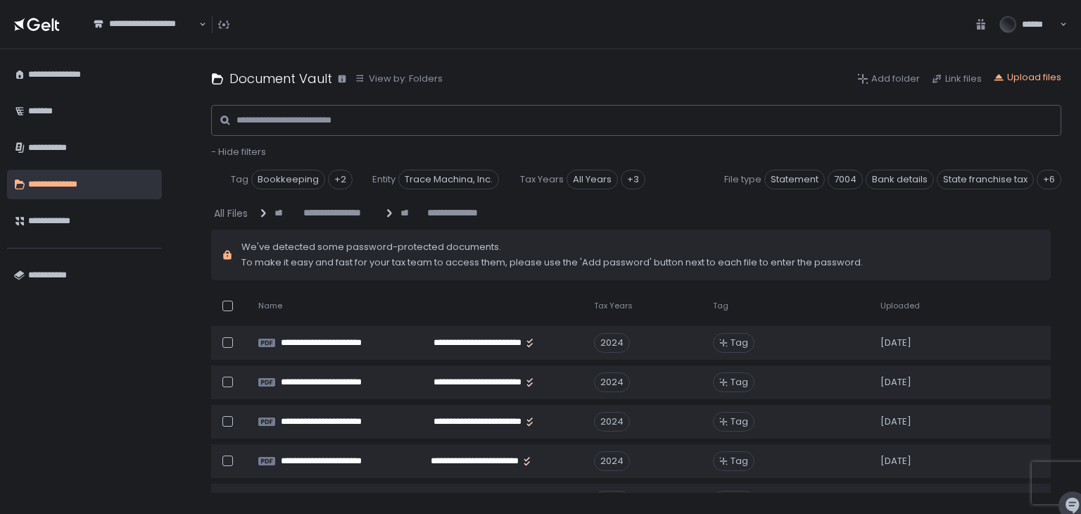 This screenshot has height=514, width=1081. I want to click on span: Bookkeeping, so click(288, 179).